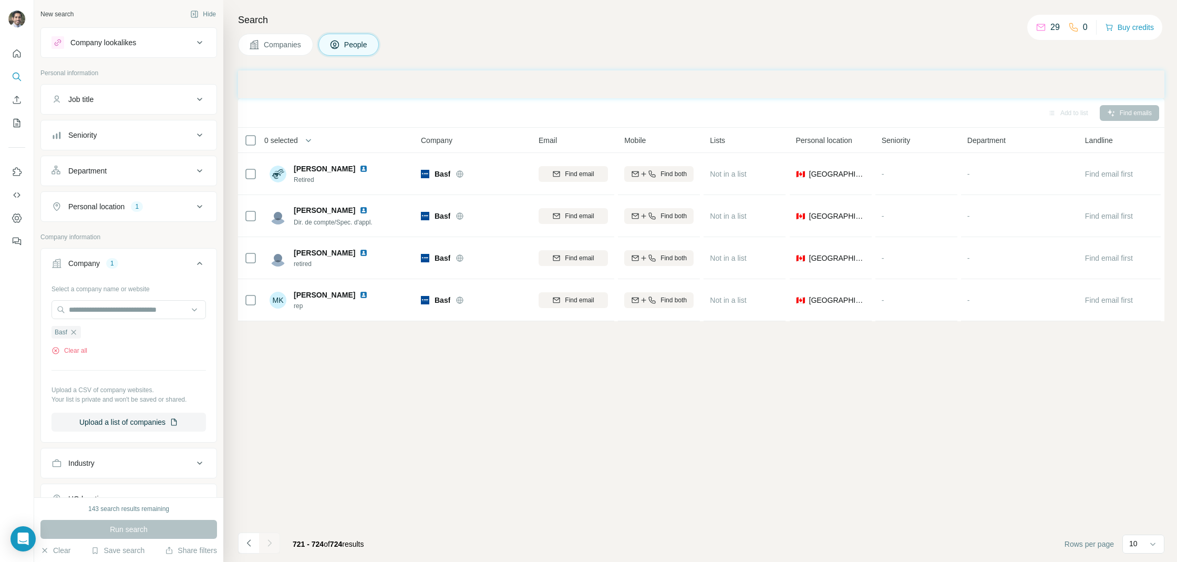  I want to click on button: Buy credits, so click(1129, 27).